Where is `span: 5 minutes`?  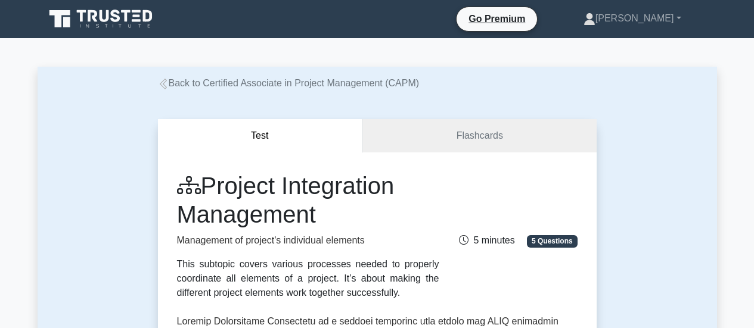 span: 5 minutes is located at coordinates (486, 240).